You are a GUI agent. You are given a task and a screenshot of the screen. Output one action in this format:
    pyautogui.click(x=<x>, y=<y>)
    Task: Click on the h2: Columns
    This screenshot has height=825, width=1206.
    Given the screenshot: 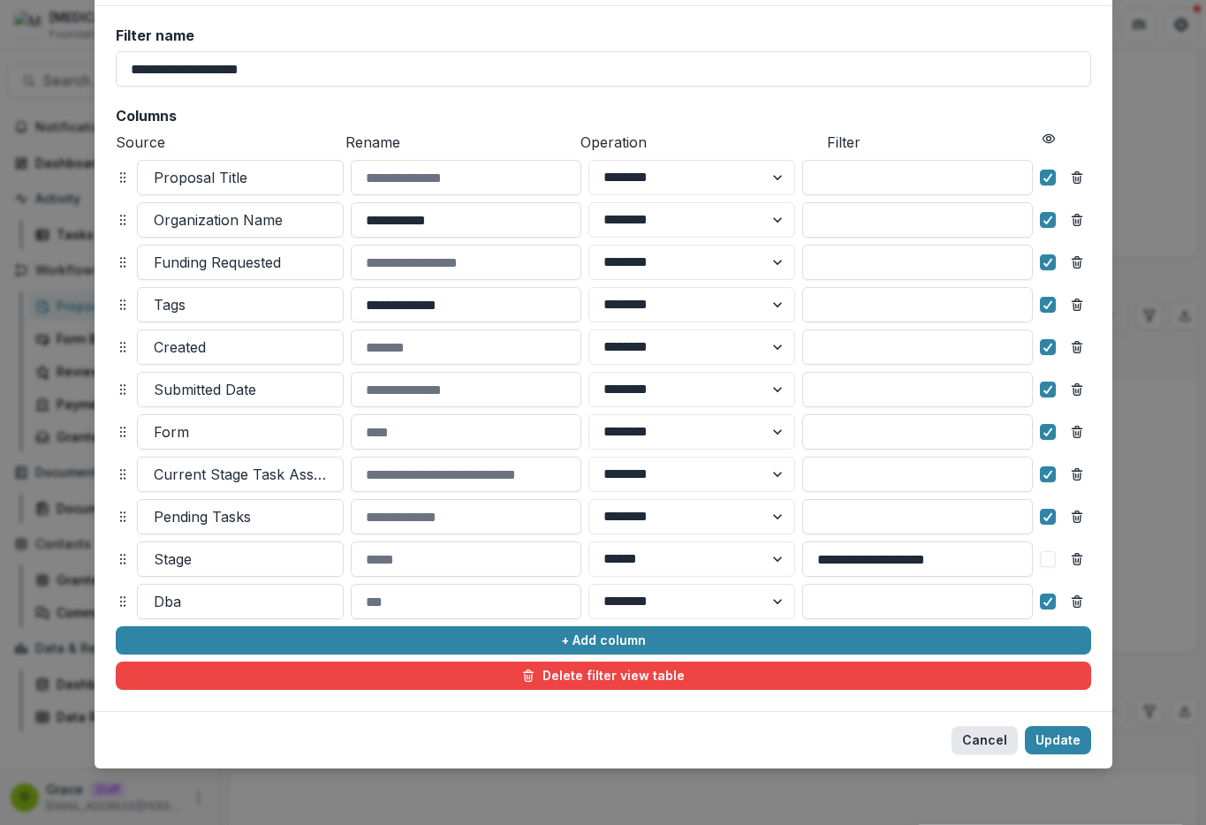 What is the action you would take?
    pyautogui.click(x=604, y=116)
    